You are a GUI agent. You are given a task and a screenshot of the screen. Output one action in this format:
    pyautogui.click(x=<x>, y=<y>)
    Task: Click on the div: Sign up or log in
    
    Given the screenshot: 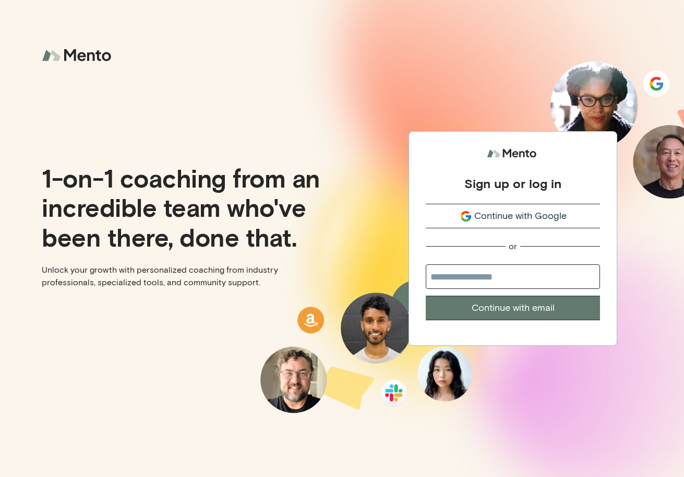 What is the action you would take?
    pyautogui.click(x=513, y=183)
    